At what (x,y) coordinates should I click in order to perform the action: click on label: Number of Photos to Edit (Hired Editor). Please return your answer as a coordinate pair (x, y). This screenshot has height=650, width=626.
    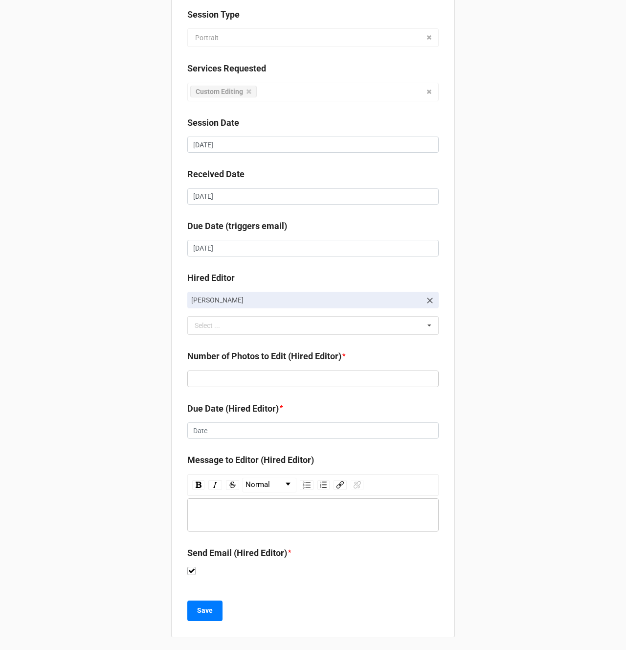
    Looking at the image, I should click on (264, 356).